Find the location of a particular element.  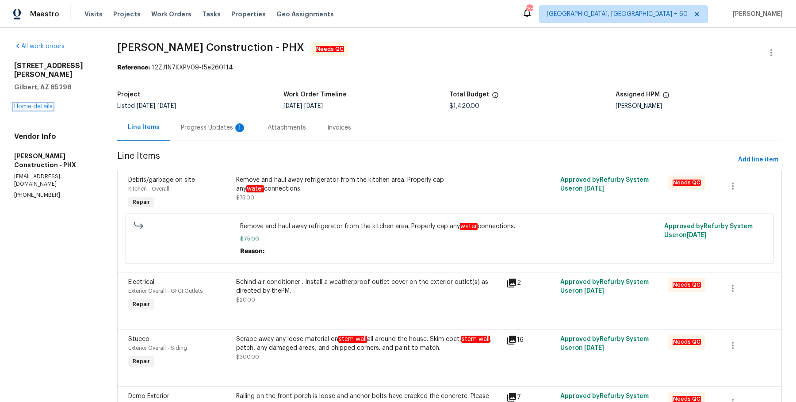

div: Progress Updates is located at coordinates (214, 128).